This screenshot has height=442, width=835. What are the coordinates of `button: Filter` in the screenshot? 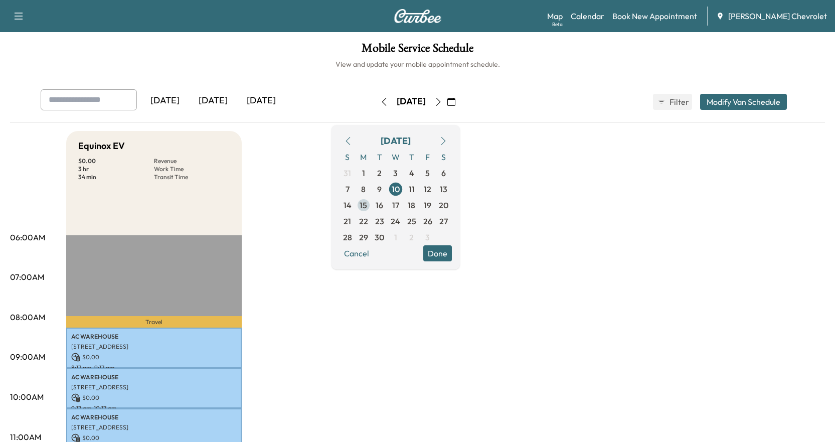 It's located at (672, 102).